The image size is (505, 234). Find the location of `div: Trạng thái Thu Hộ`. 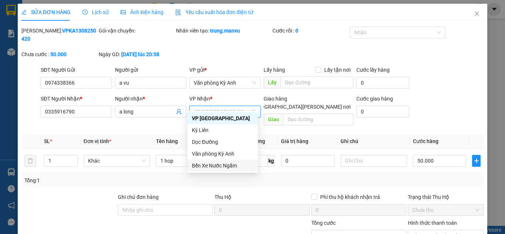

div: Trạng thái Thu Hộ is located at coordinates (445, 197).